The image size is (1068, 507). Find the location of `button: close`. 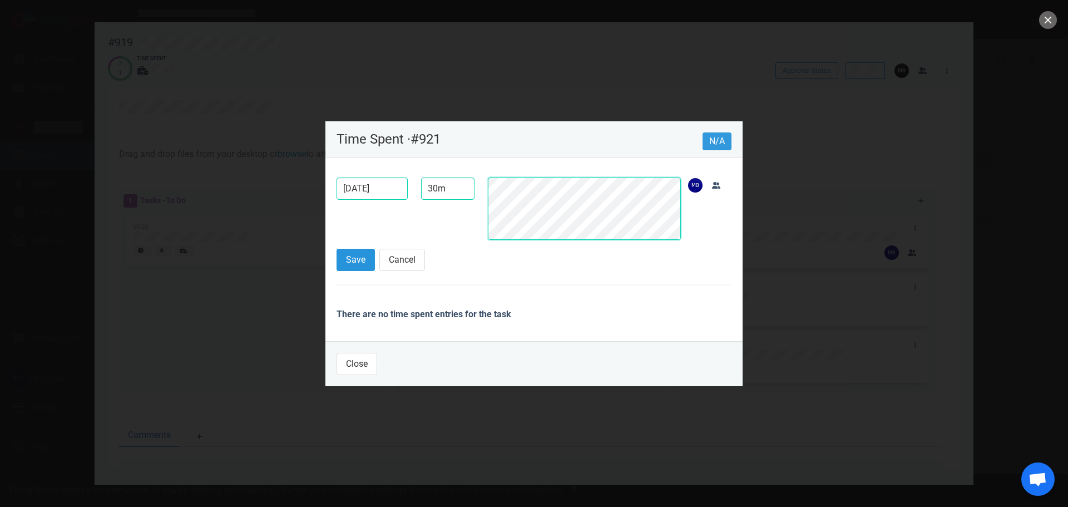

button: close is located at coordinates (1048, 20).